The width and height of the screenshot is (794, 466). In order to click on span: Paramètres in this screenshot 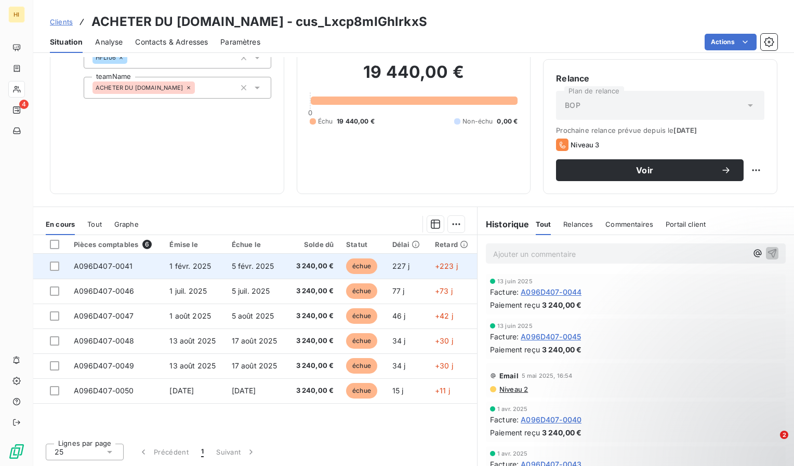, I will do `click(240, 42)`.